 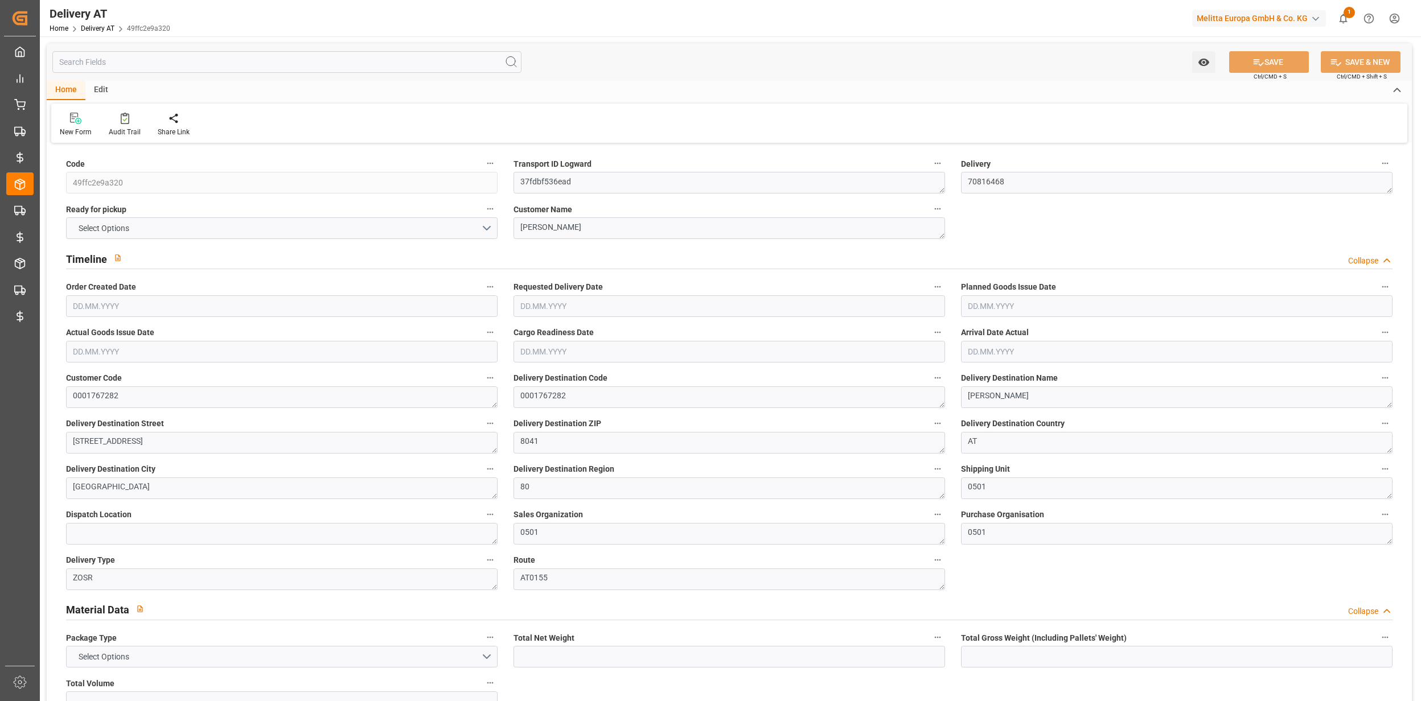 What do you see at coordinates (548, 515) in the screenshot?
I see `span: Sales Organization` at bounding box center [548, 515].